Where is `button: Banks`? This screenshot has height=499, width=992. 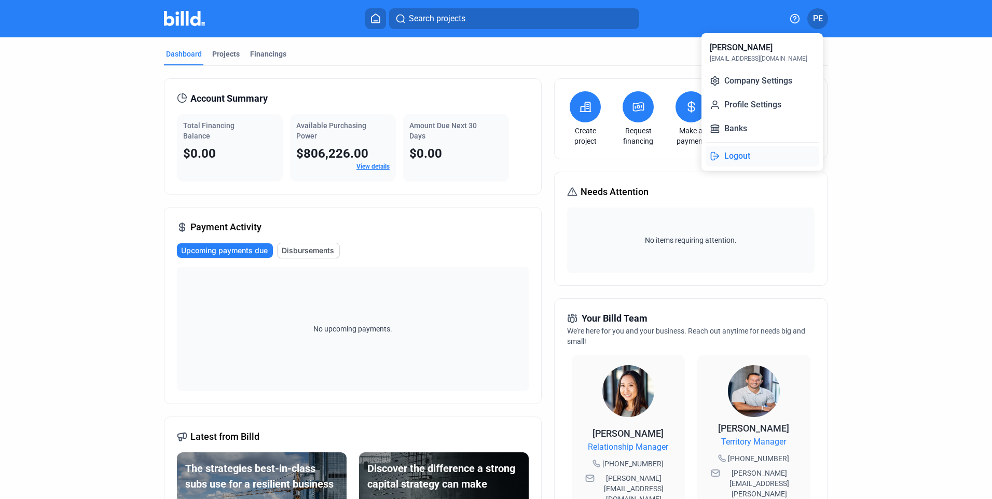 button: Banks is located at coordinates (762, 129).